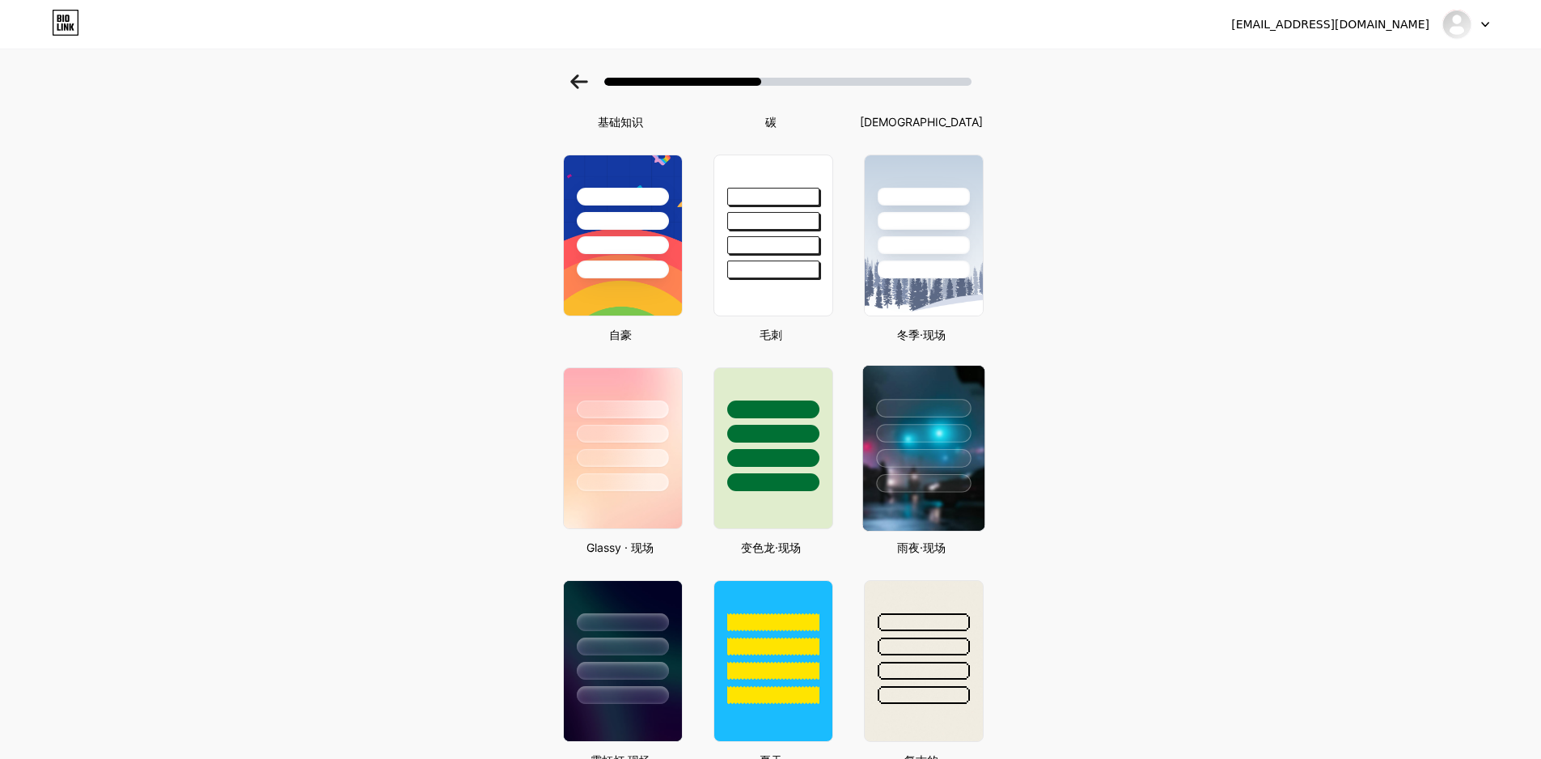 Image resolution: width=1541 pixels, height=759 pixels. I want to click on font: 基础知识, so click(620, 121).